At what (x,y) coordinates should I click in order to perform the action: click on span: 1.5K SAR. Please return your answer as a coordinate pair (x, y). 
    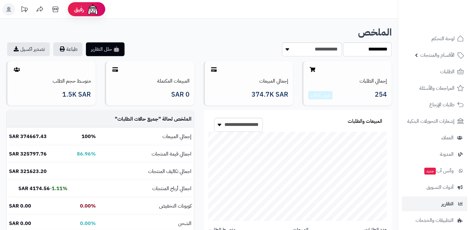
    Looking at the image, I should click on (77, 94).